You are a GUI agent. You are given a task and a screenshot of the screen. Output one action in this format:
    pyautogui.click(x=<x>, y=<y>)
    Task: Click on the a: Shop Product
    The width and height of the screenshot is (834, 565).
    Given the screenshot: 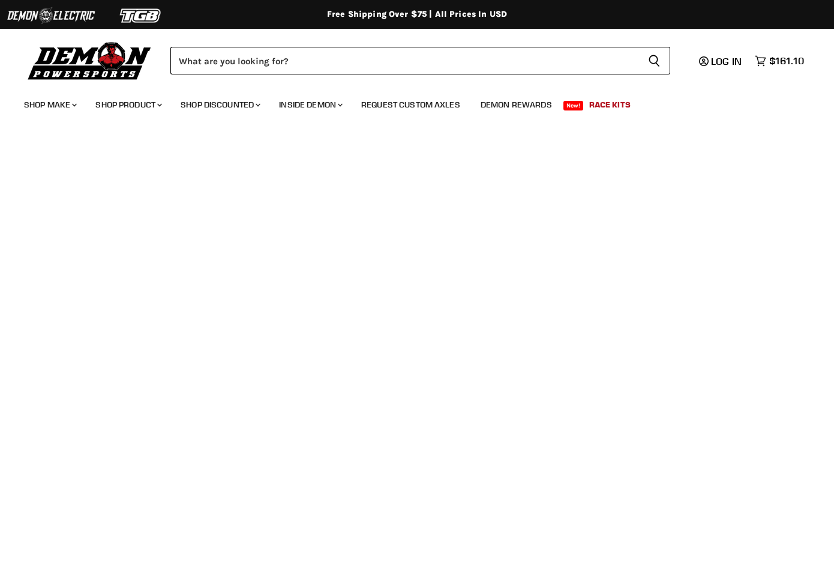 What is the action you would take?
    pyautogui.click(x=128, y=104)
    